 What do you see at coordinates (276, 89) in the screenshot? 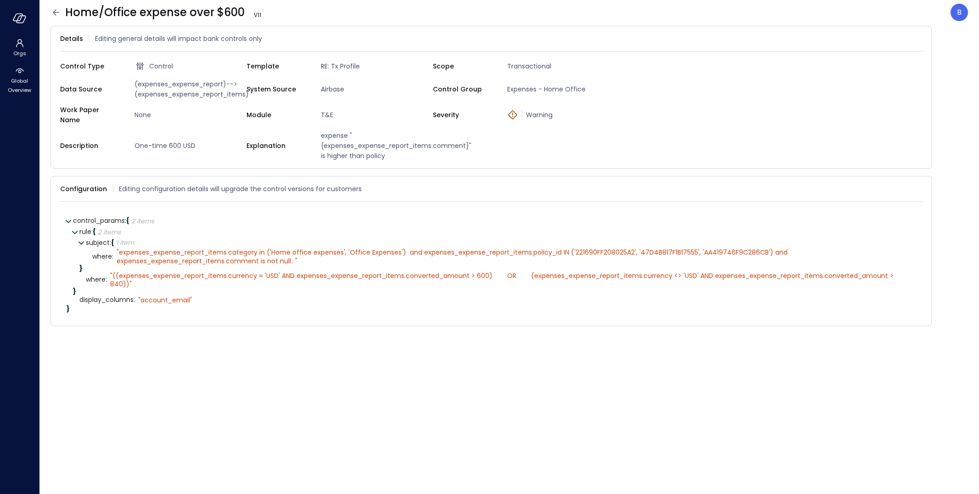
I see `span: System Source` at bounding box center [276, 89].